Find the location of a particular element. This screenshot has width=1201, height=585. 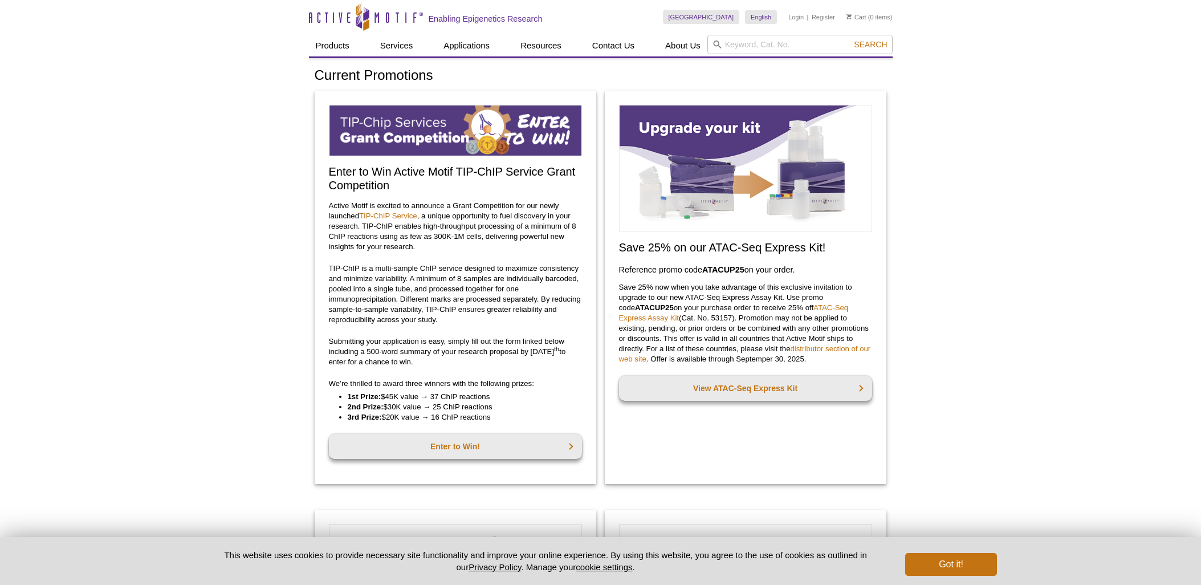

p: This website uses cookies to provide necessary site functionality and improve your online experie... is located at coordinates (546, 561).